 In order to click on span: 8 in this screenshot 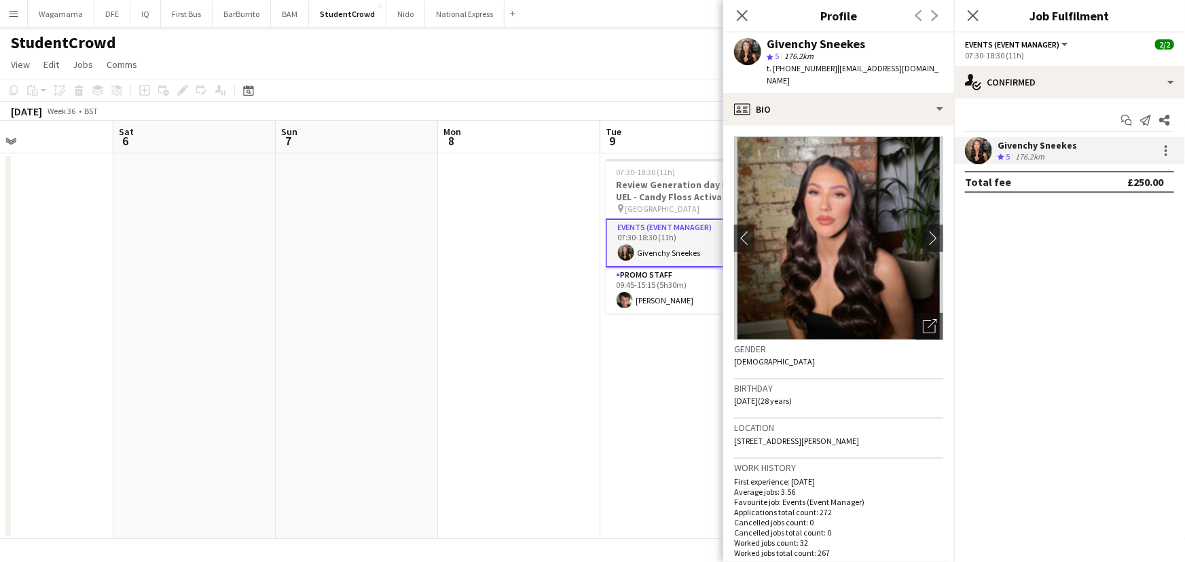, I will do `click(451, 141)`.